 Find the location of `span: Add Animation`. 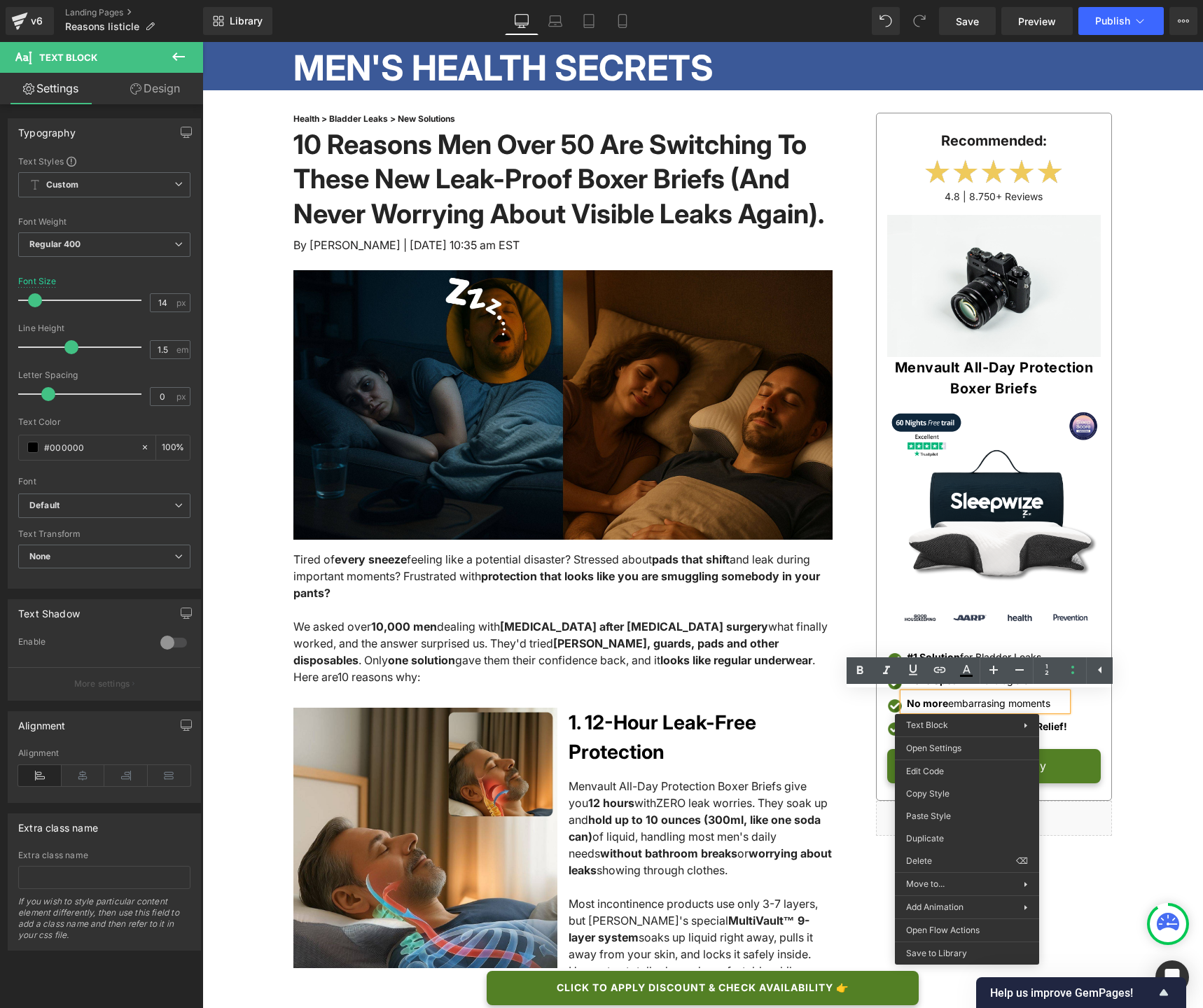

span: Add Animation is located at coordinates (965, 907).